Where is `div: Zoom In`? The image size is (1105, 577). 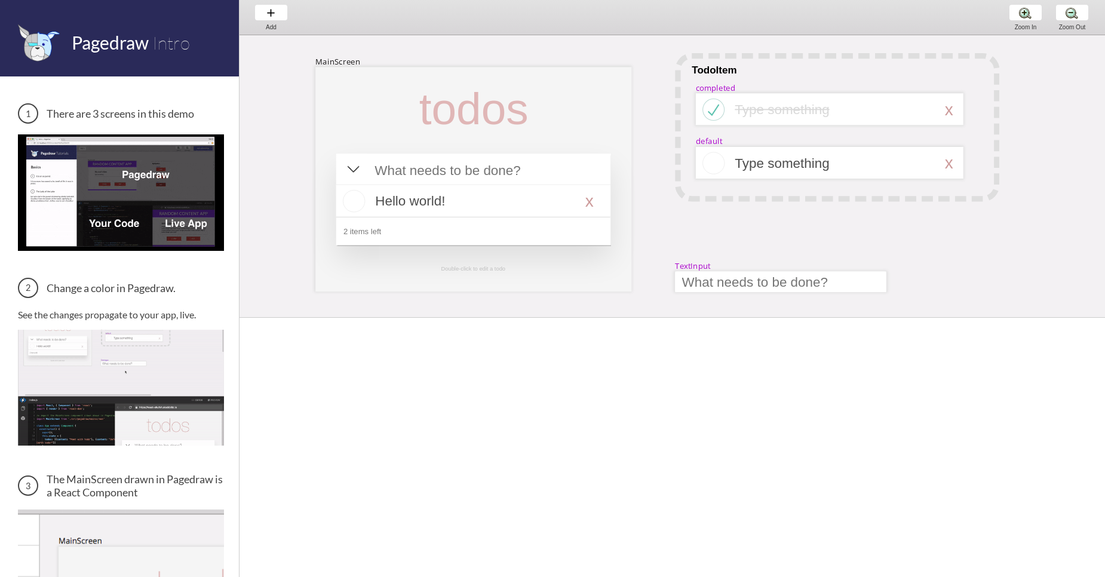
div: Zoom In is located at coordinates (1026, 27).